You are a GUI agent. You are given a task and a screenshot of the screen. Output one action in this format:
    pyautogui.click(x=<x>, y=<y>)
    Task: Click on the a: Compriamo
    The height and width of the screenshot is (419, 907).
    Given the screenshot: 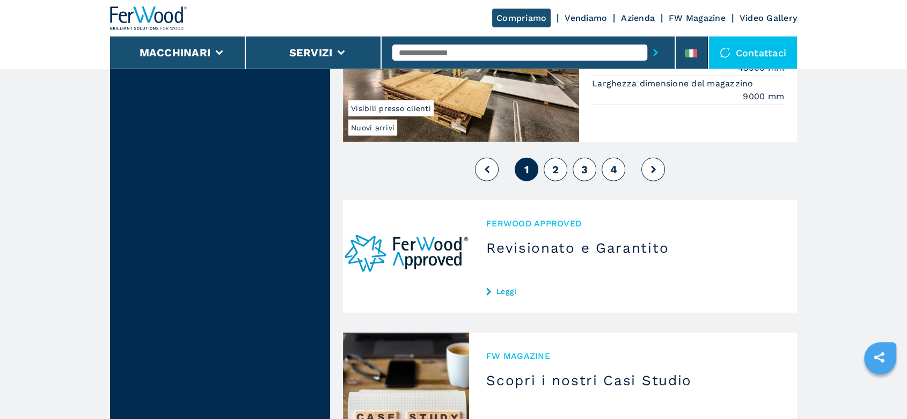 What is the action you would take?
    pyautogui.click(x=521, y=18)
    